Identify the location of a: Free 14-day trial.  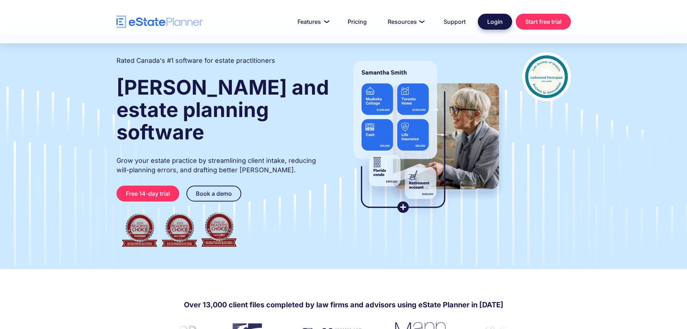
(148, 193).